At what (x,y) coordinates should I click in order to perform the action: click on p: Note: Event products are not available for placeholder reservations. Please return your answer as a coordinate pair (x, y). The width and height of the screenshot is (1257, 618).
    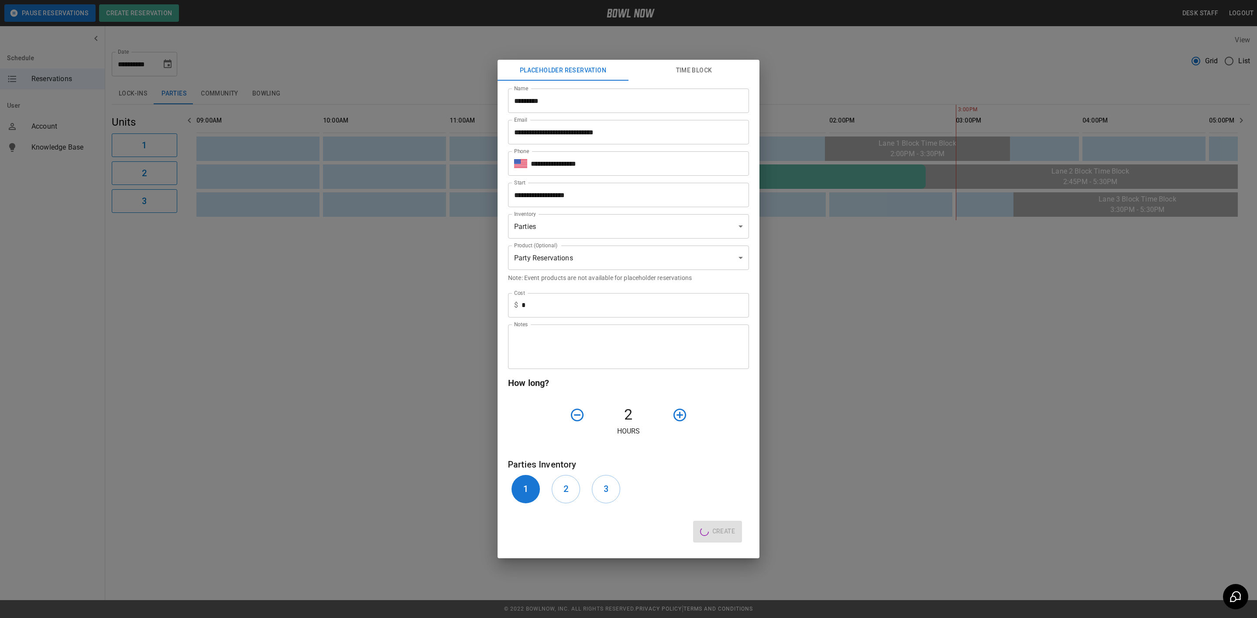
    Looking at the image, I should click on (628, 278).